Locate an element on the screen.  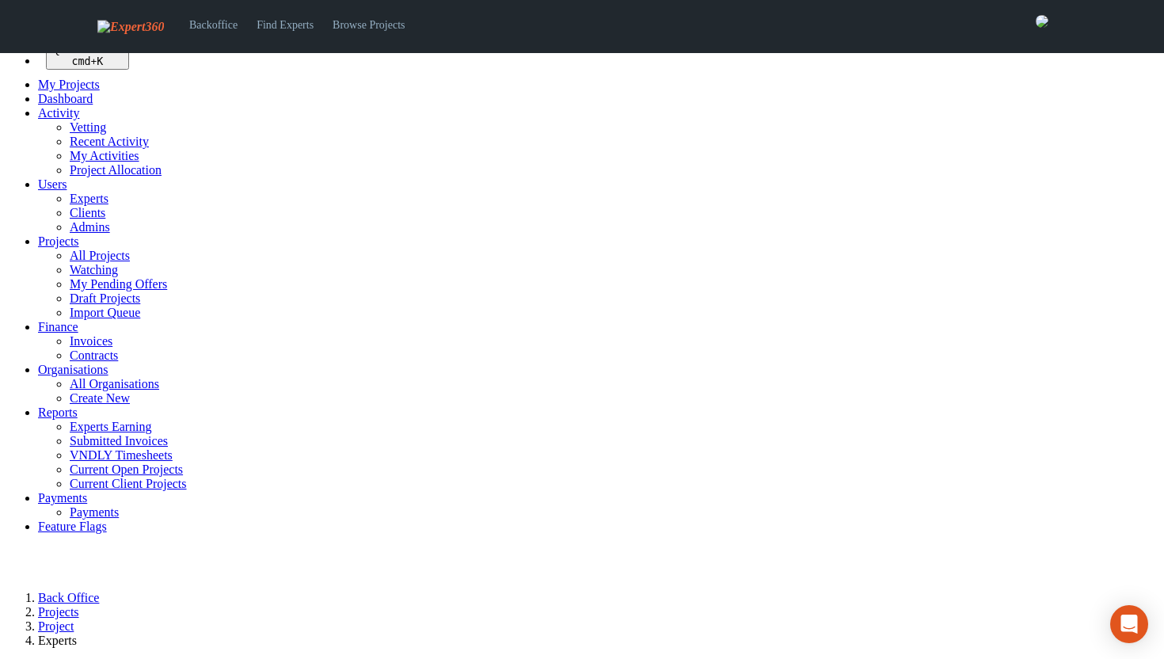
a: Clients is located at coordinates (87, 212).